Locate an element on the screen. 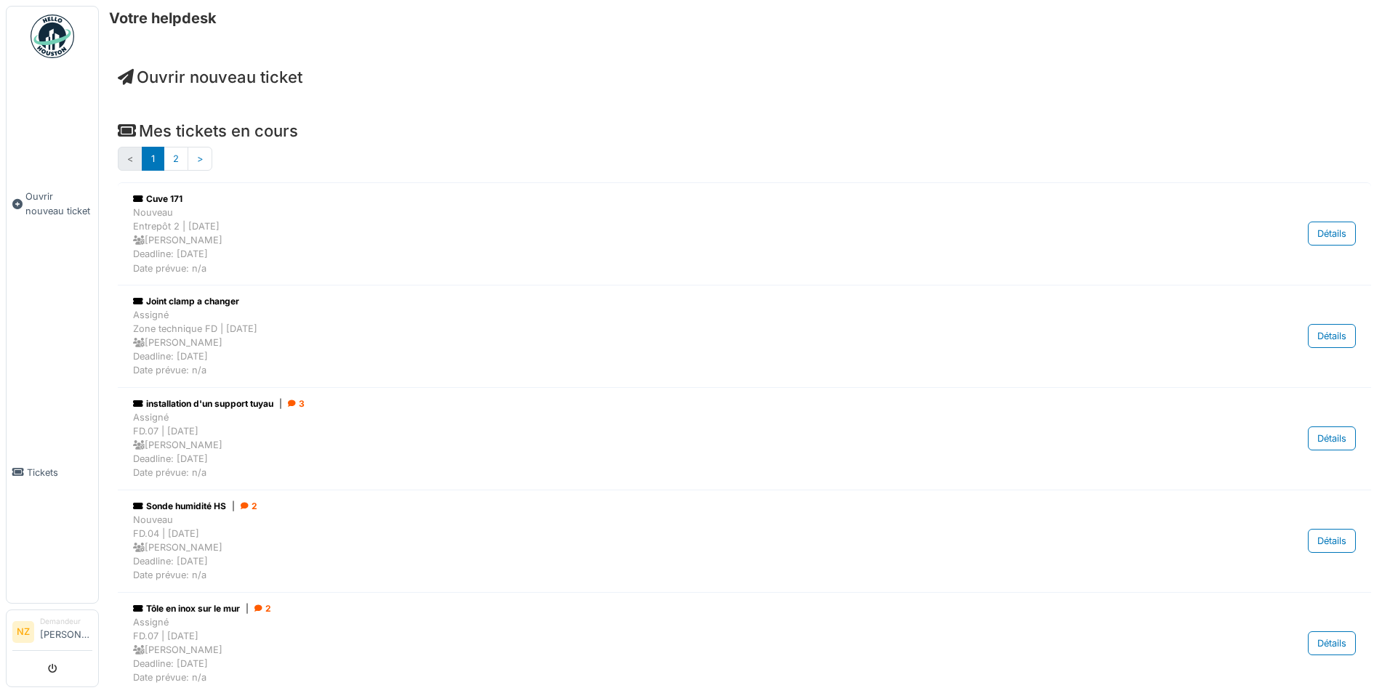  h4: Mes tickets en cours is located at coordinates (744, 131).